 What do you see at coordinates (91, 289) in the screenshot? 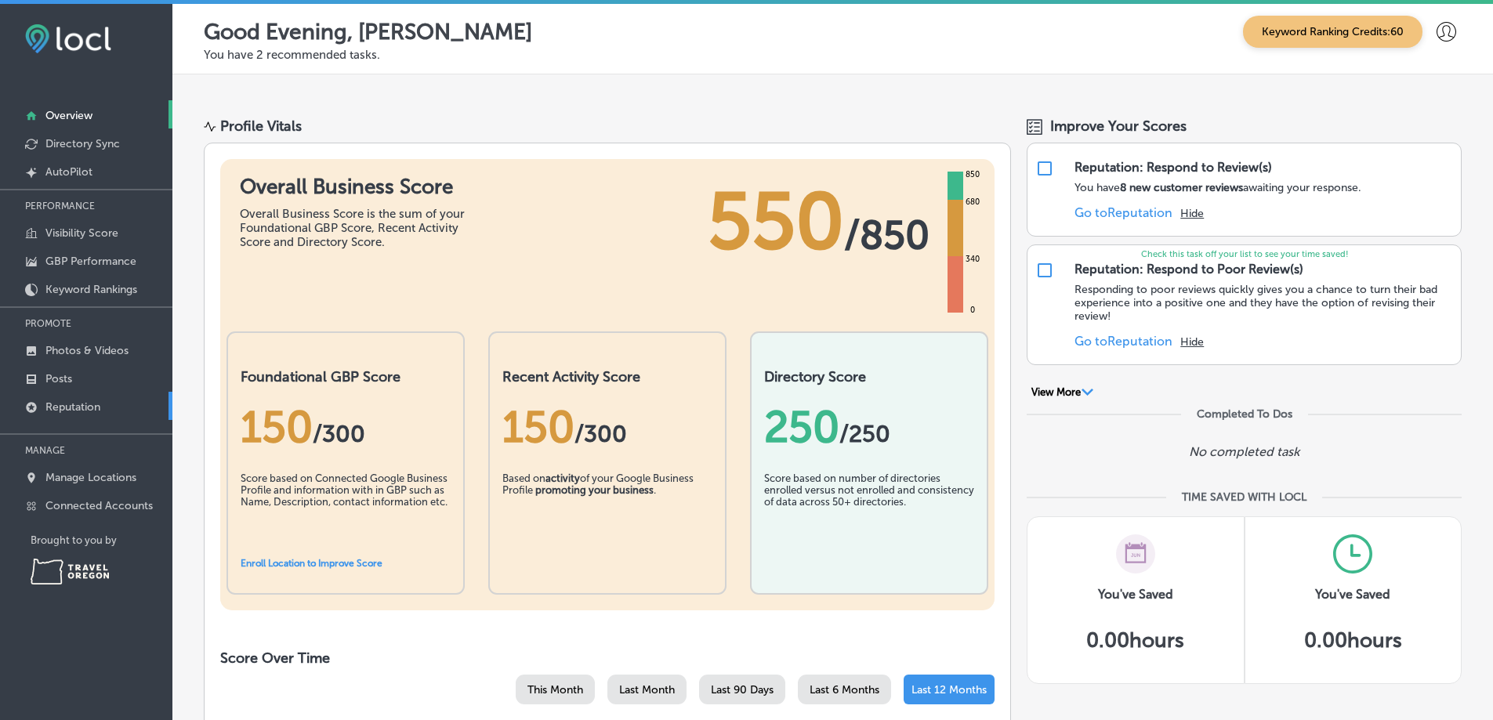
I see `p: Keyword Rankings` at bounding box center [91, 289].